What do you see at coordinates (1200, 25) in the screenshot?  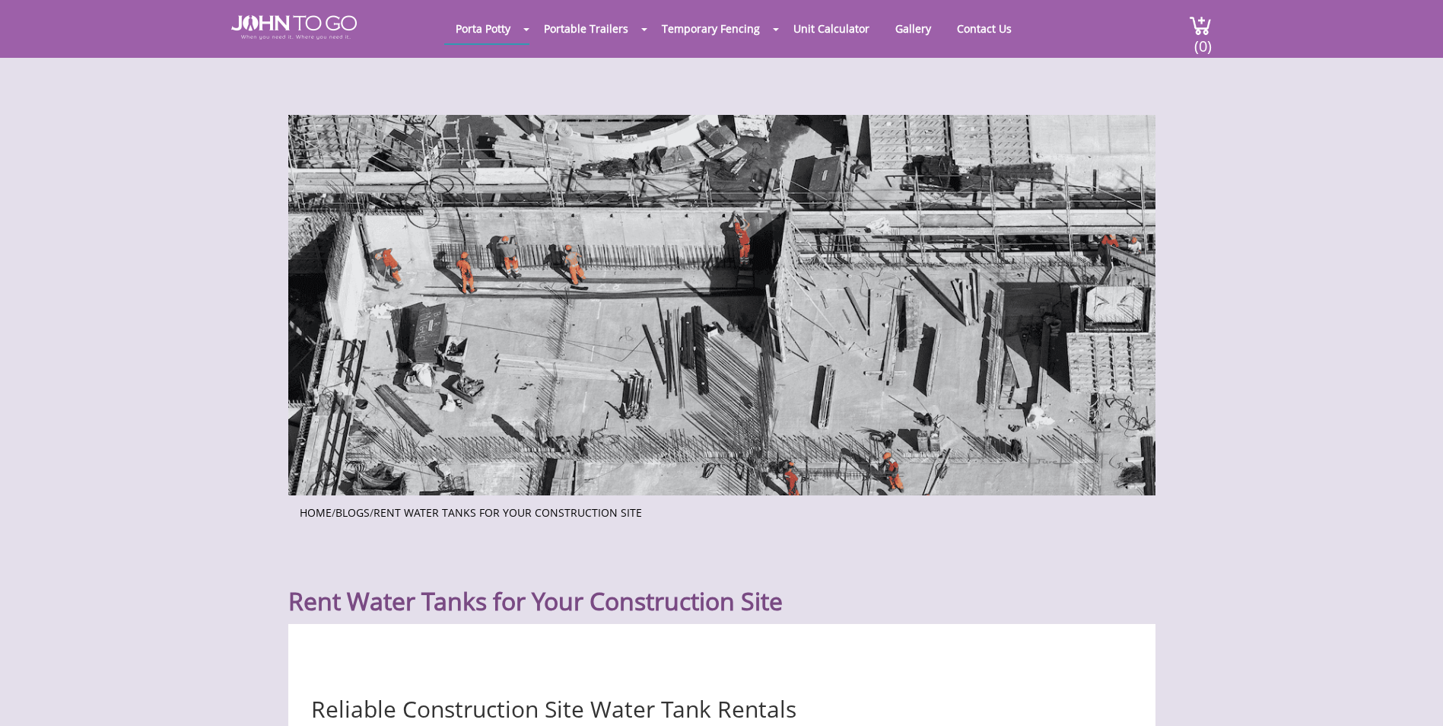 I see `img: cart a` at bounding box center [1200, 25].